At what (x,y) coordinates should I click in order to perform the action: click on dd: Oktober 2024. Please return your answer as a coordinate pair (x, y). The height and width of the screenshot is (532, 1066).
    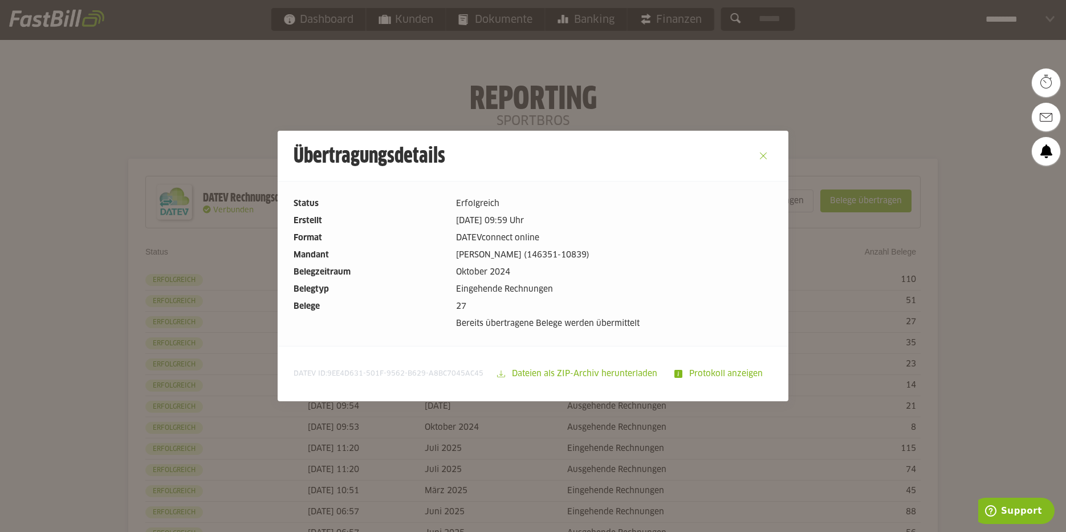
    Looking at the image, I should click on (614, 272).